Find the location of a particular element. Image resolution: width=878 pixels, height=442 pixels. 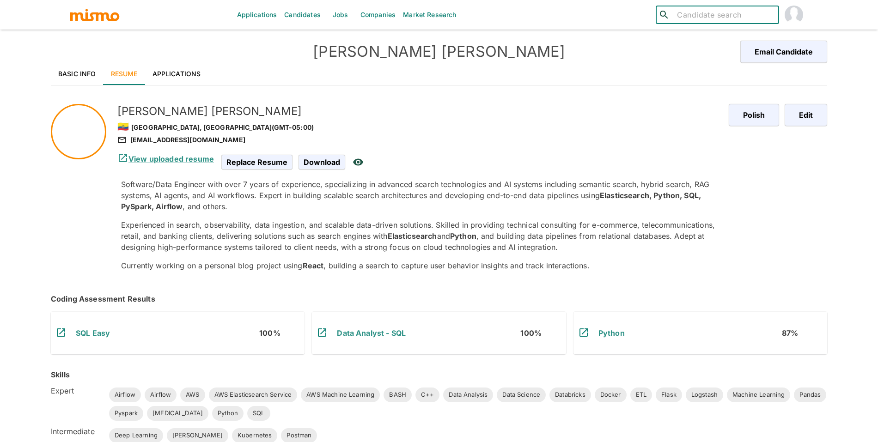

a: Python is located at coordinates (611, 333).